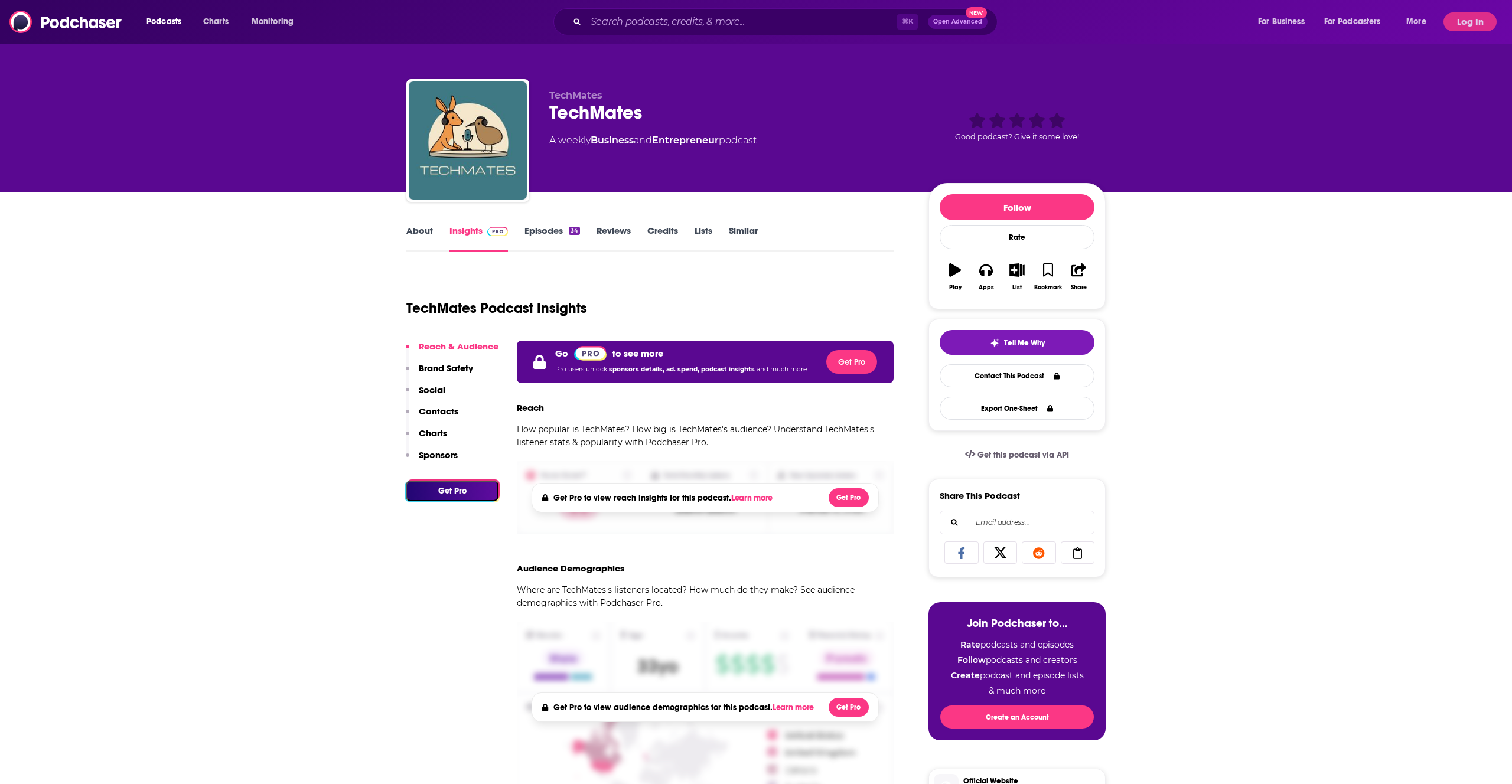 This screenshot has height=784, width=1512. What do you see at coordinates (590, 353) in the screenshot?
I see `a: Pro website` at bounding box center [590, 353].